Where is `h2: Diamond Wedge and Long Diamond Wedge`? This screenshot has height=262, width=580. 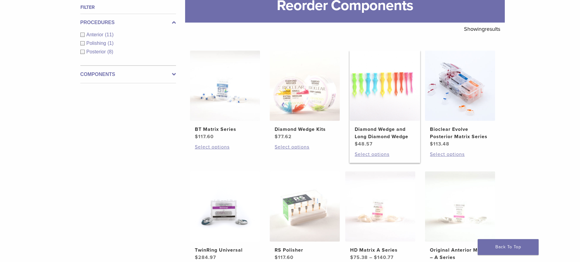 h2: Diamond Wedge and Long Diamond Wedge is located at coordinates (385, 133).